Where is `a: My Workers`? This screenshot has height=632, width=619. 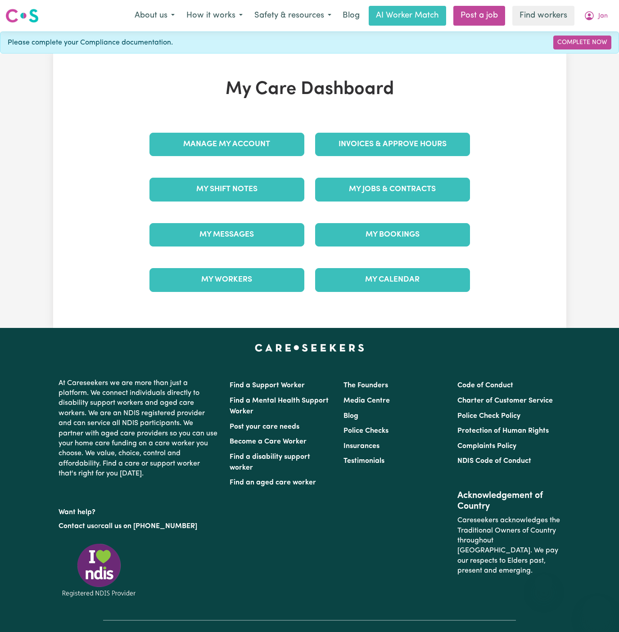 a: My Workers is located at coordinates (227, 280).